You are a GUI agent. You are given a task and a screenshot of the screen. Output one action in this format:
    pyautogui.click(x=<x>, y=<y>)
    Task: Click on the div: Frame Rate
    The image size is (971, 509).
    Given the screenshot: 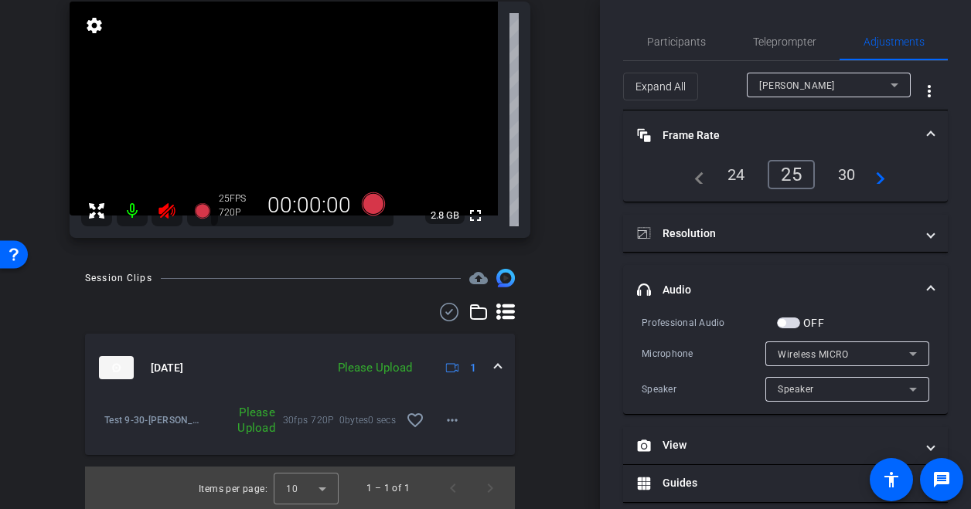 What is the action you would take?
    pyautogui.click(x=785, y=181)
    